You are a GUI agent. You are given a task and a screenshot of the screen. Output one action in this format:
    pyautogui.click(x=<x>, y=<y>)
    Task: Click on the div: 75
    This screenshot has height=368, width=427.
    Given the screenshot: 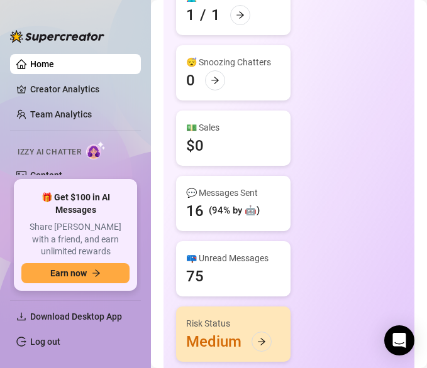 What is the action you would take?
    pyautogui.click(x=195, y=277)
    